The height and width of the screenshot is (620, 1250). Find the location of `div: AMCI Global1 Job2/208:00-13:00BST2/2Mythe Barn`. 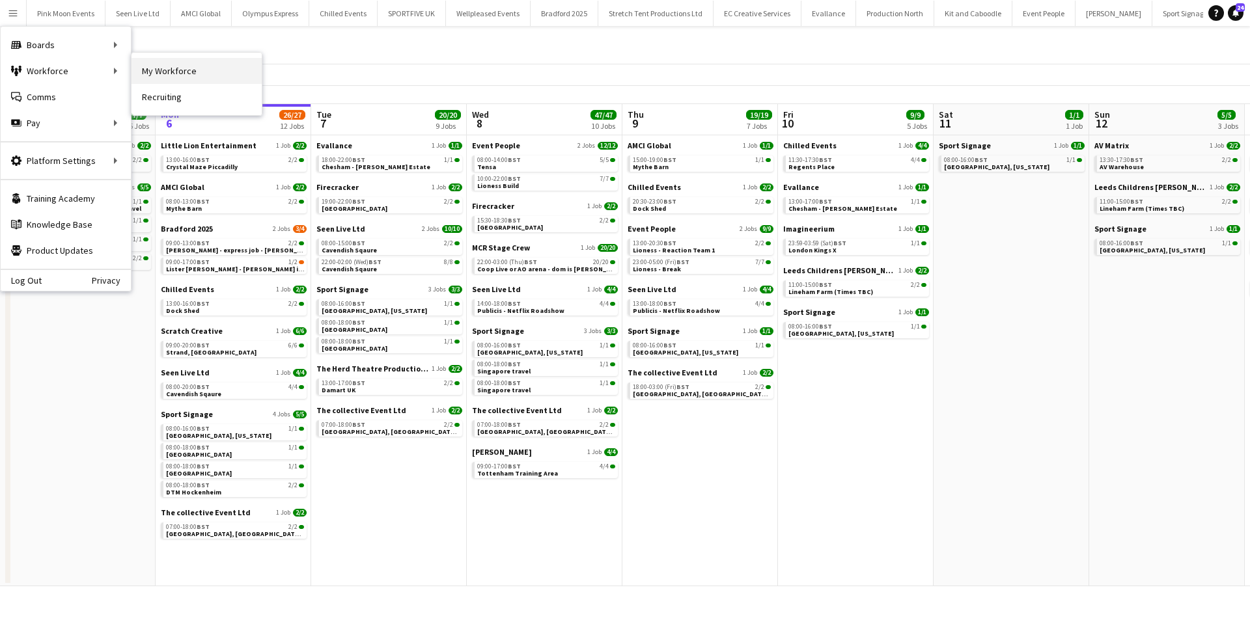

div: AMCI Global1 Job2/208:00-13:00BST2/2Mythe Barn is located at coordinates (234, 203).